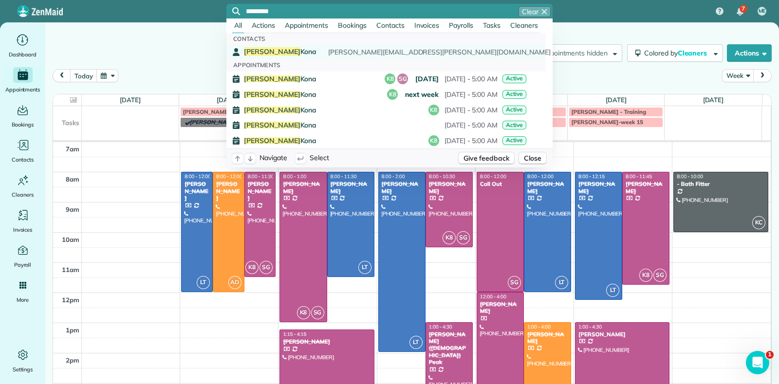  I want to click on span: 8:00 - 11:30, so click(261, 176).